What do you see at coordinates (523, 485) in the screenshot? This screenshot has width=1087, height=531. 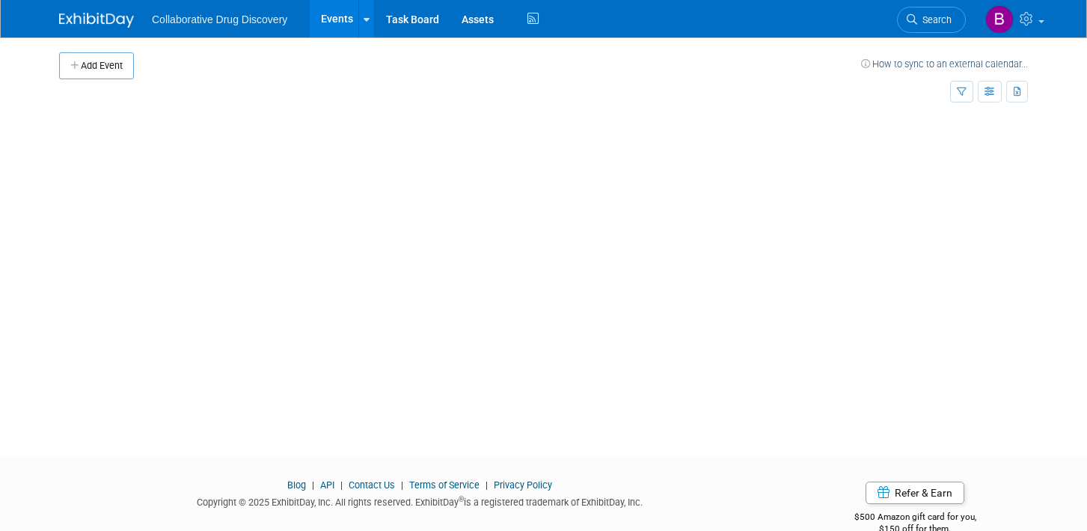 I see `a: Privacy Policy` at bounding box center [523, 485].